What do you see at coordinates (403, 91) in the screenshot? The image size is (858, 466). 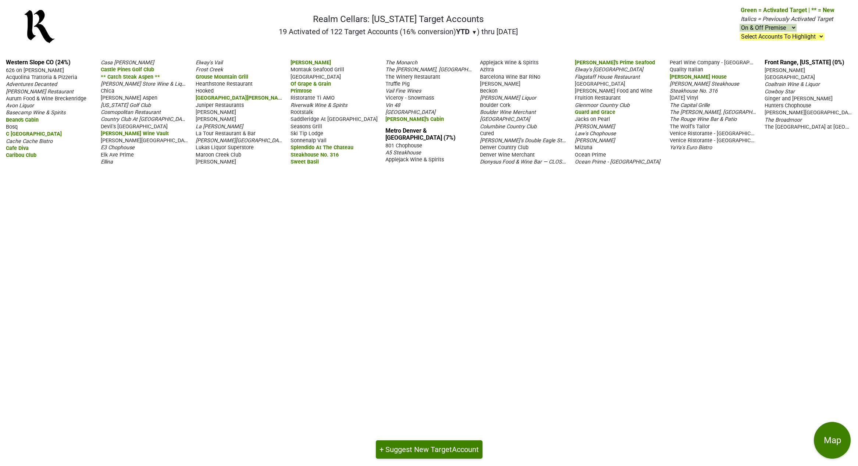 I see `span: Vail Fine Wines` at bounding box center [403, 91].